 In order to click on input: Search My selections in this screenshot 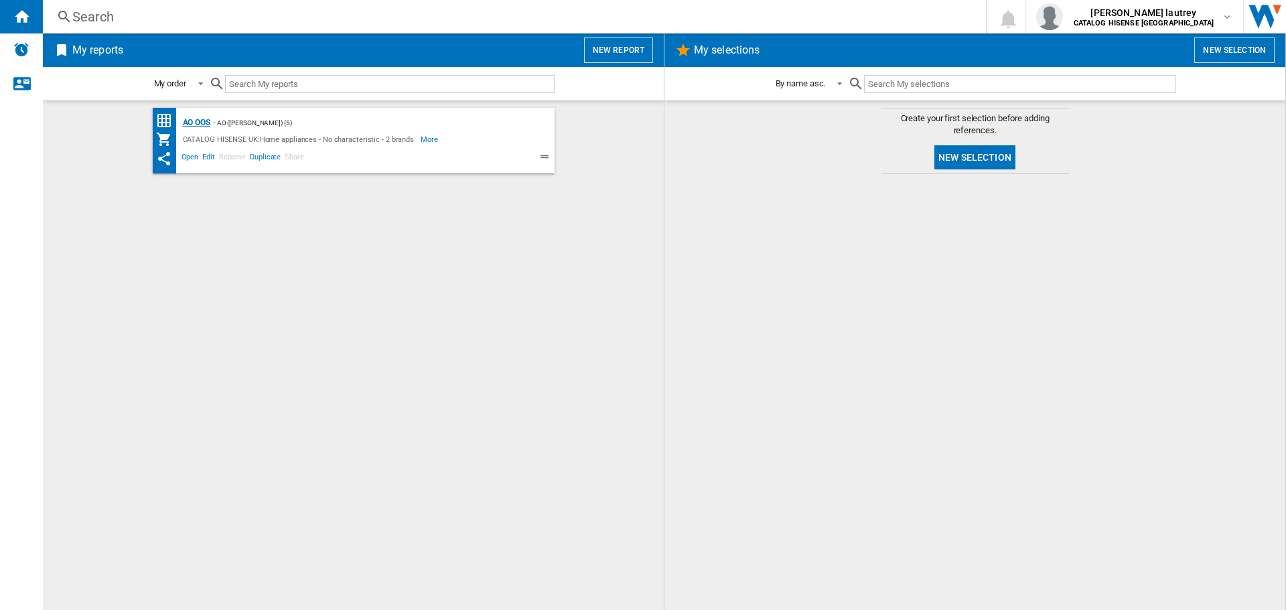, I will do `click(1019, 84)`.